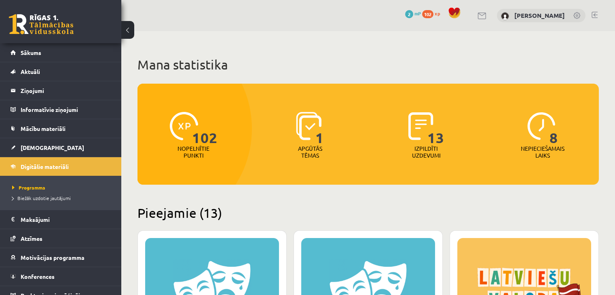  Describe the element at coordinates (413, 13) in the screenshot. I see `a: 2 mP` at that location.